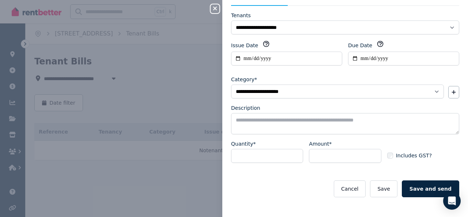 The image size is (468, 217). What do you see at coordinates (384, 189) in the screenshot?
I see `button: Save` at bounding box center [384, 189].